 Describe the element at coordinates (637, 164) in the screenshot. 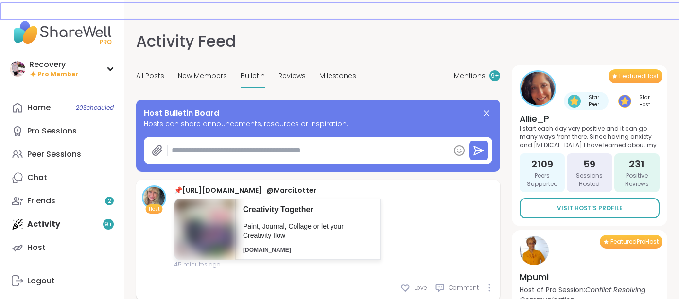

I see `span: 231` at that location.